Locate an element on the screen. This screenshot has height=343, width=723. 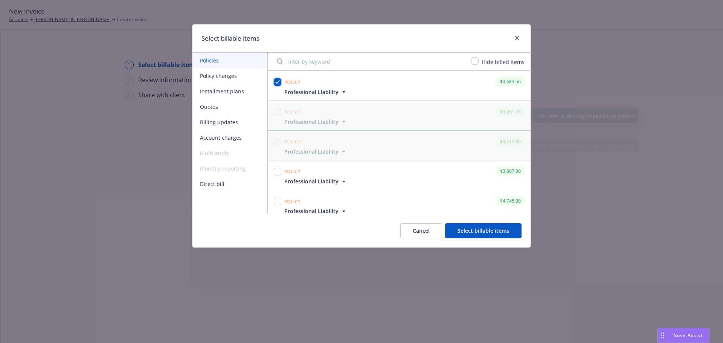
span: Hide billed items is located at coordinates (503, 62).